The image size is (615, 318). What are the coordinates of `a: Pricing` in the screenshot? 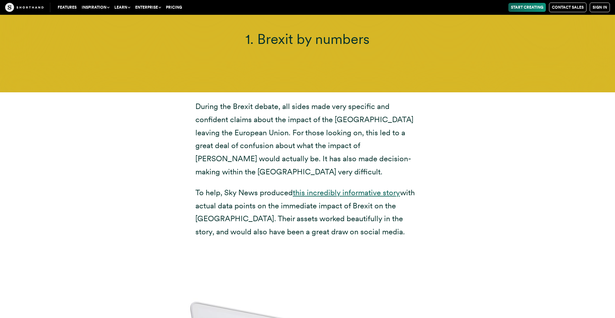 It's located at (174, 7).